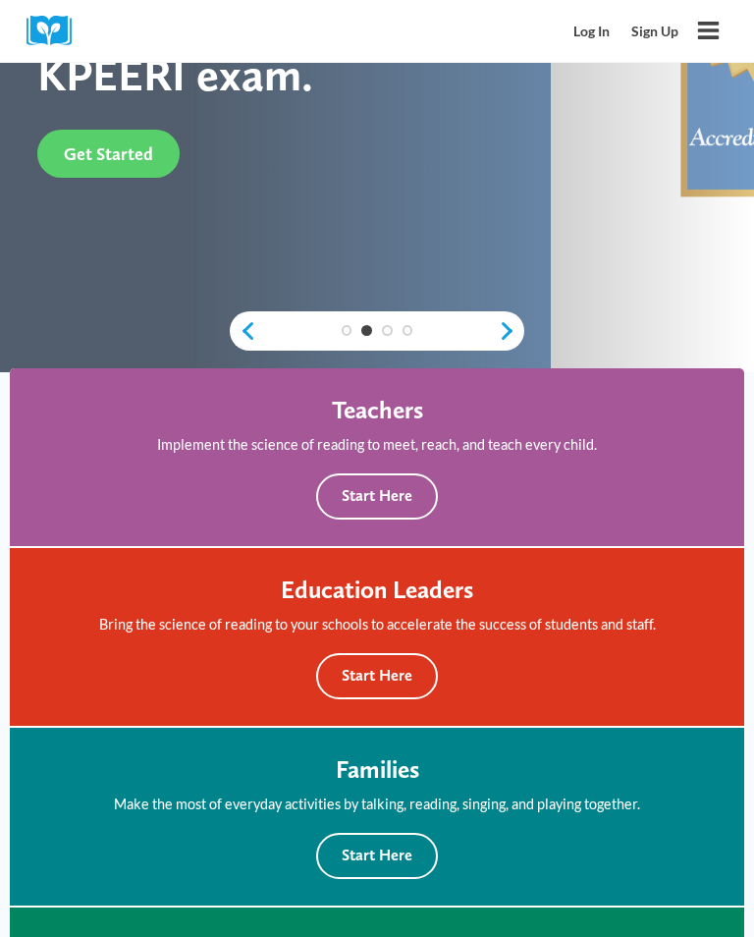 The height and width of the screenshot is (937, 754). What do you see at coordinates (243, 332) in the screenshot?
I see `a: previous` at bounding box center [243, 332].